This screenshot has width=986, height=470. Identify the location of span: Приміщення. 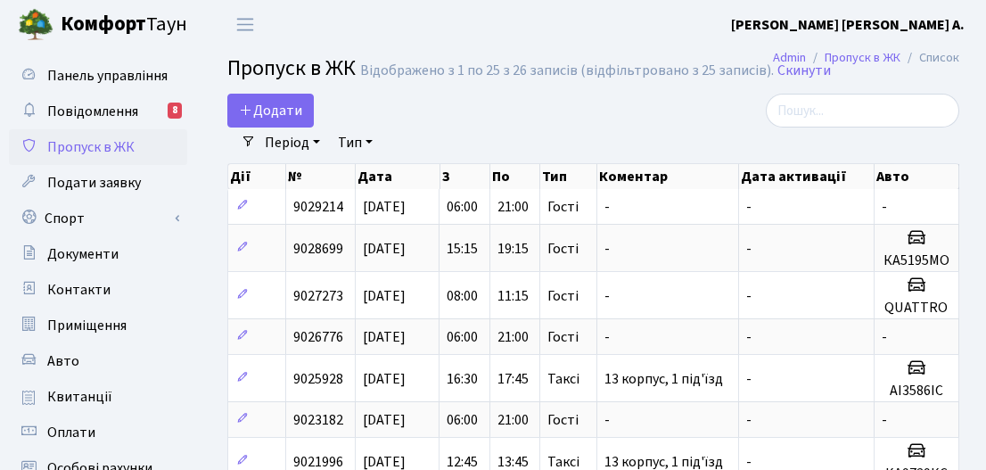
(86, 325).